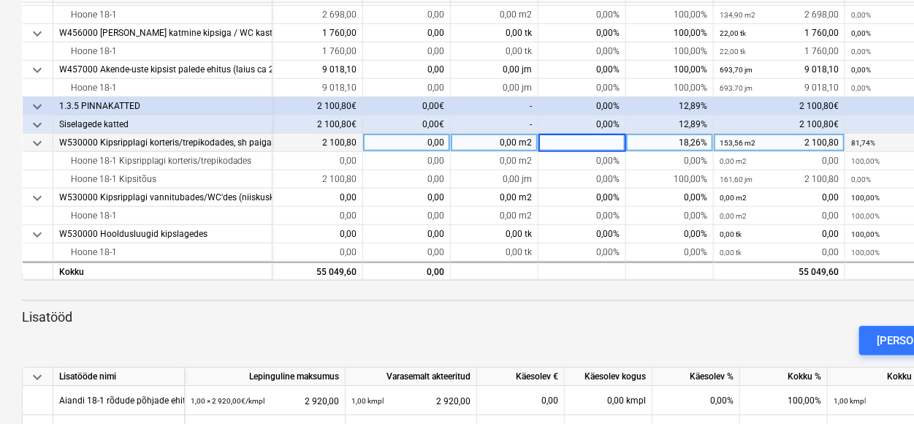 Image resolution: width=914 pixels, height=424 pixels. Describe the element at coordinates (779, 15) in the screenshot. I see `div: 2 698,00` at that location.